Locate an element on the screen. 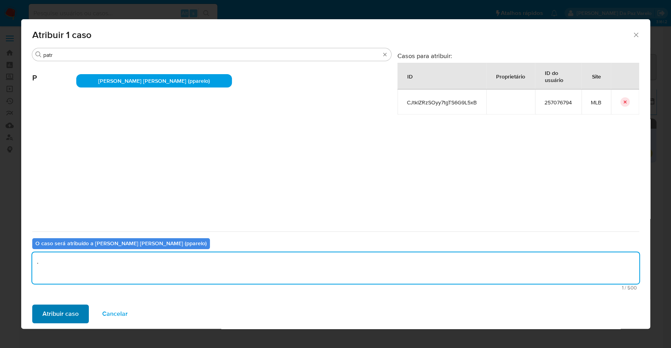 The width and height of the screenshot is (671, 348). span: P is located at coordinates (54, 72).